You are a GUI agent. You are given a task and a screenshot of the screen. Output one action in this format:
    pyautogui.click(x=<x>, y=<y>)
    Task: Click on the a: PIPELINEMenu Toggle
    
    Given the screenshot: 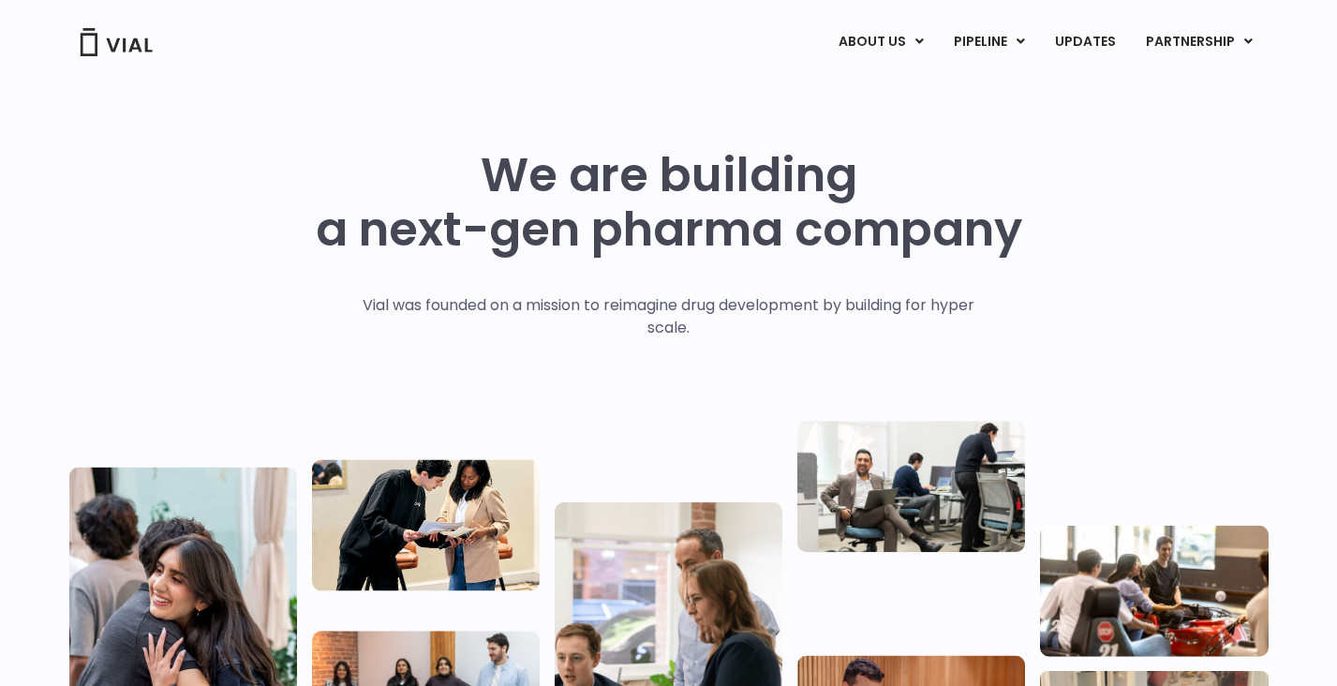 What is the action you would take?
    pyautogui.click(x=989, y=42)
    